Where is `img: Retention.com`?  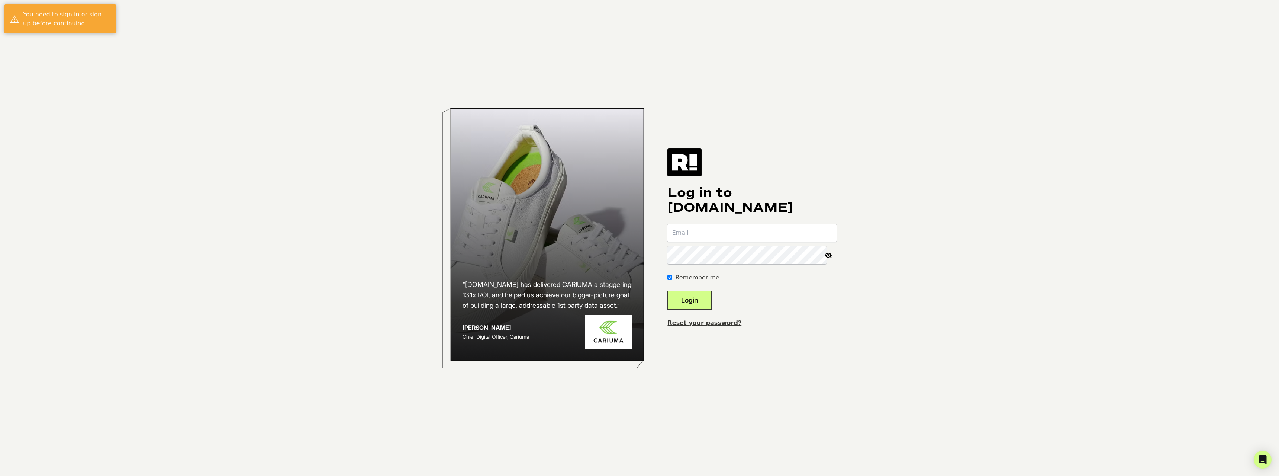
img: Retention.com is located at coordinates (685, 162).